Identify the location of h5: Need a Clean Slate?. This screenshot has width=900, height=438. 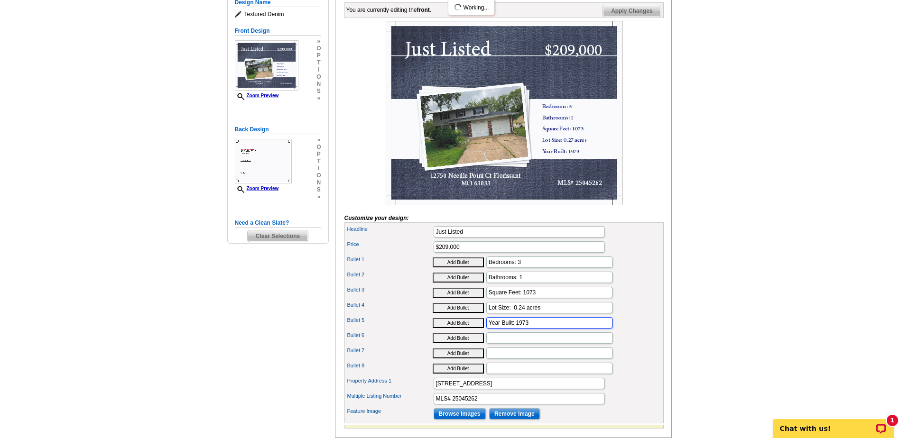
(278, 223).